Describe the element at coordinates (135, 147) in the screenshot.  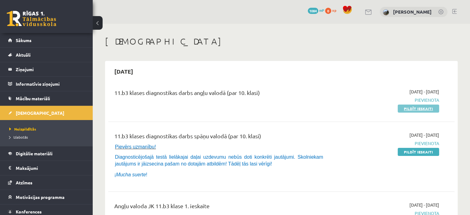
I see `span: Pievērs uzmanību!` at that location.